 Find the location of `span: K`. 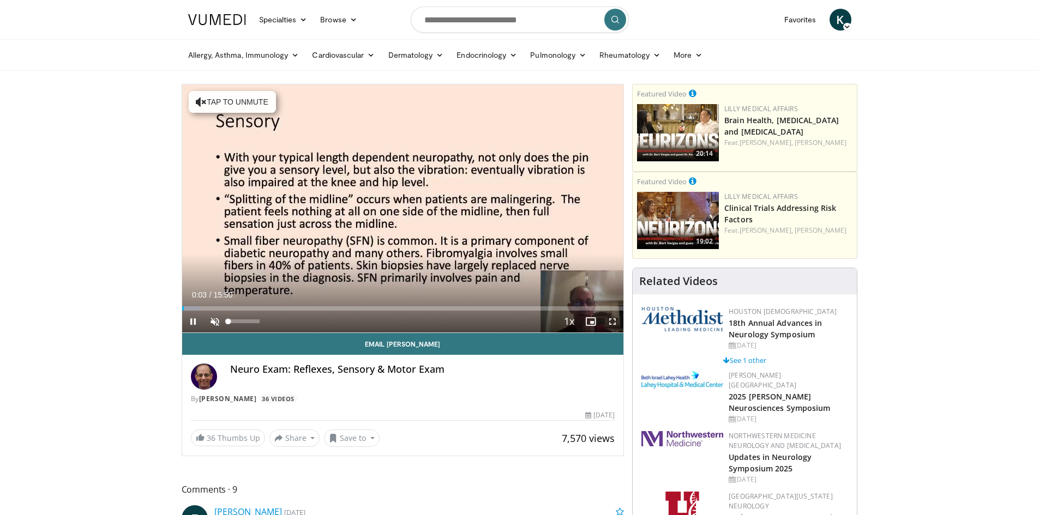

span: K is located at coordinates (841, 20).